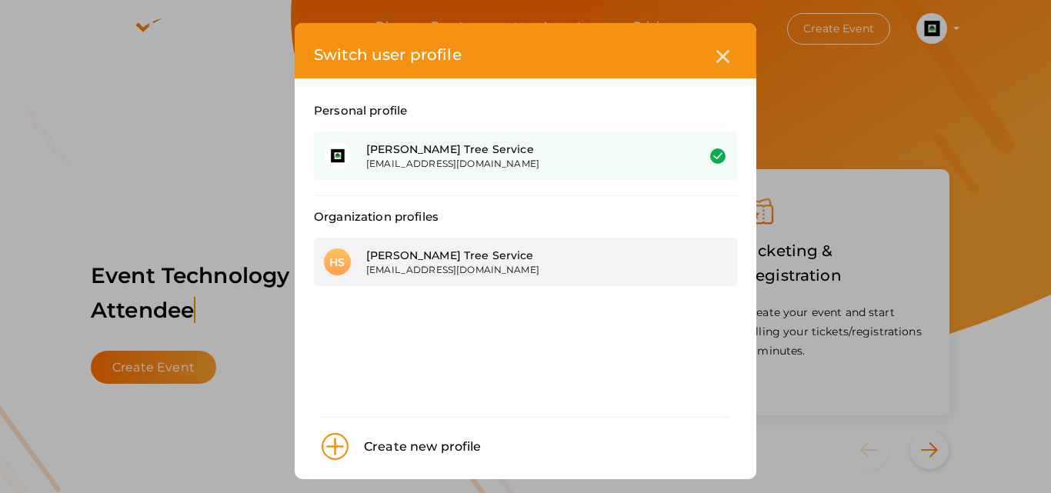 This screenshot has width=1051, height=493. Describe the element at coordinates (335, 446) in the screenshot. I see `img: plus.svg` at that location.